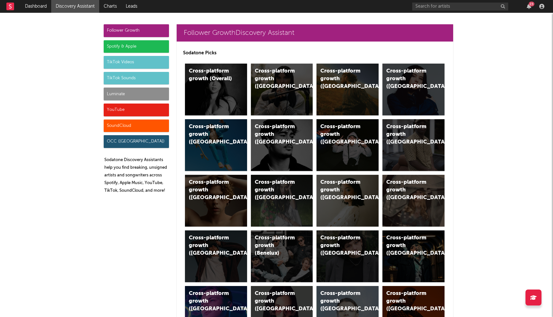 This screenshot has width=553, height=317. I want to click on p: Sodatone Discovery Assistants help you find breaking, unsigned artists and songwriters across Spo..., so click(137, 176).